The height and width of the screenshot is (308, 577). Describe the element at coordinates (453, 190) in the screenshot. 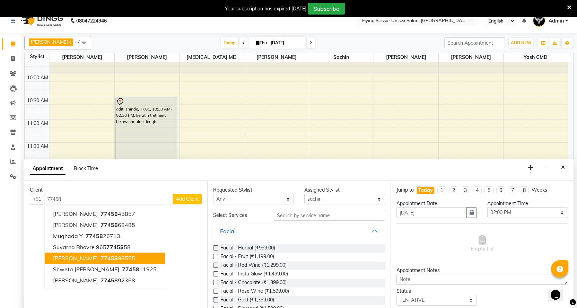

I see `li: 2` at that location.